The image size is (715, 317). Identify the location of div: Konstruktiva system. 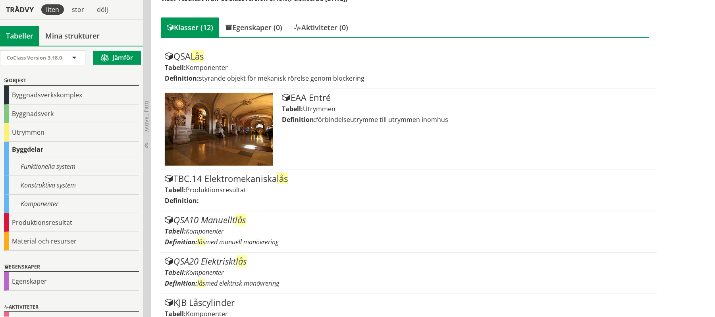
(71, 185).